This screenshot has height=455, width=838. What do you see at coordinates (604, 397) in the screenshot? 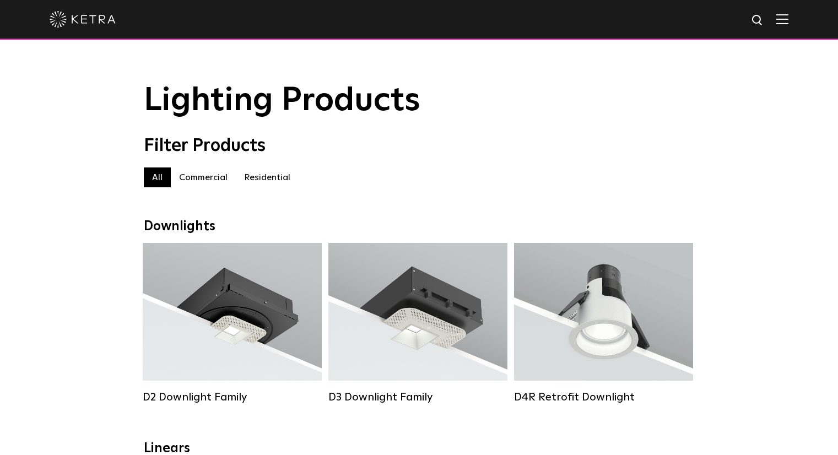
I see `div: D4R Retrofit Downlight` at bounding box center [604, 397].